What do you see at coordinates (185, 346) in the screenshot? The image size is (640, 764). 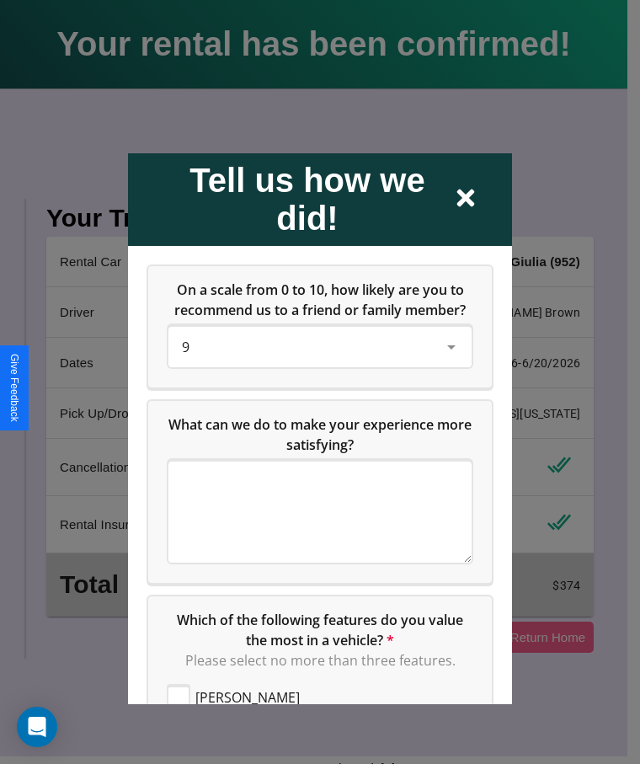 I see `span: 9` at bounding box center [185, 346].